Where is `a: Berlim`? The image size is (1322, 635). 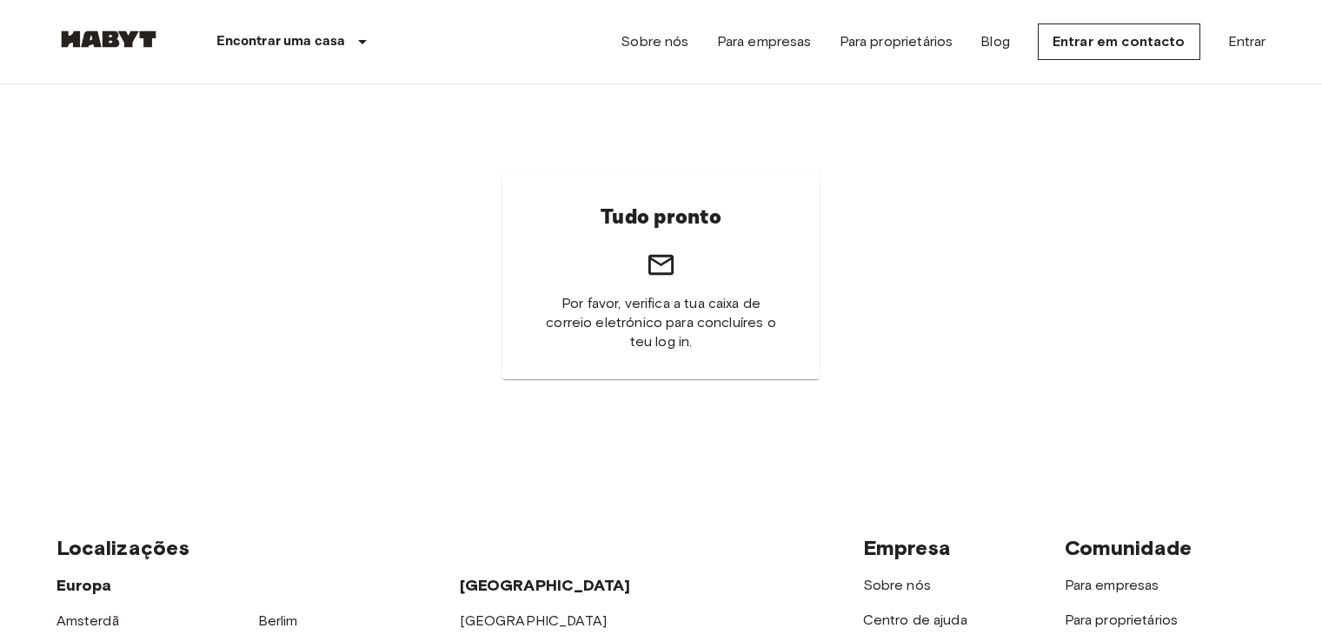 a: Berlim is located at coordinates (278, 620).